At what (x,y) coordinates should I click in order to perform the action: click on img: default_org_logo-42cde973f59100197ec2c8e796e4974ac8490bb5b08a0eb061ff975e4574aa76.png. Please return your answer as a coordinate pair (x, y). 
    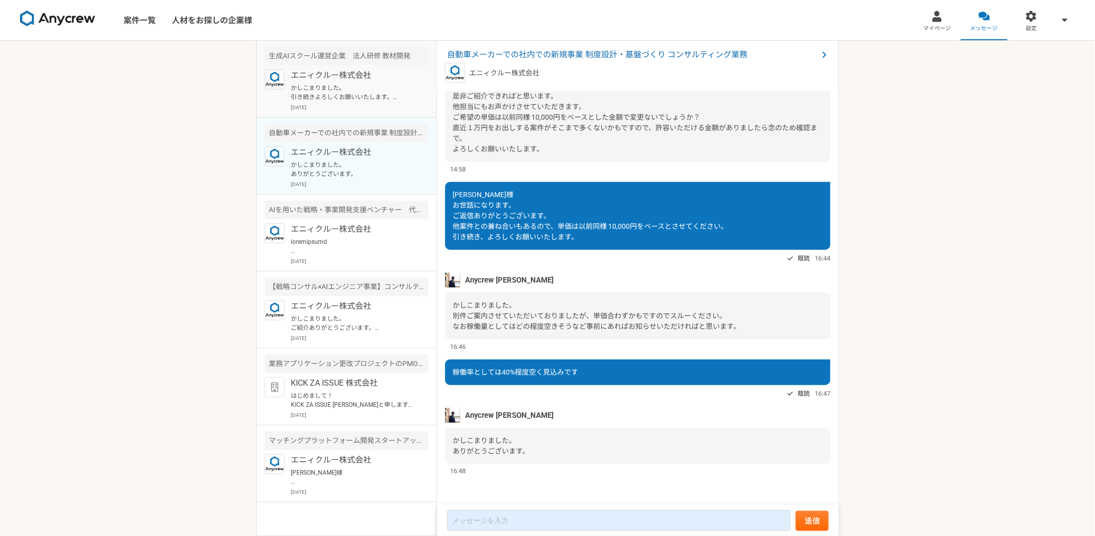
    Looking at the image, I should click on (275, 387).